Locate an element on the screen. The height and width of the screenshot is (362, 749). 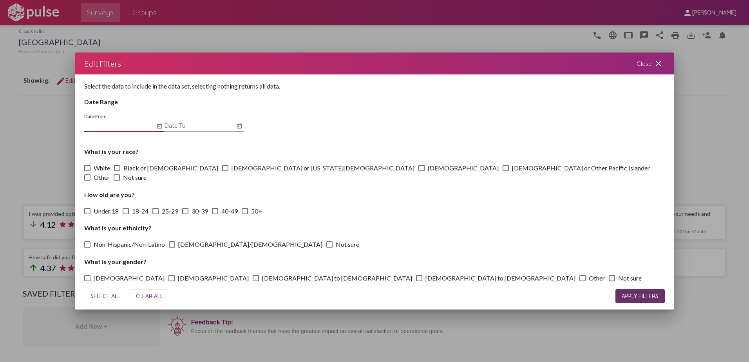
span: 18-24 is located at coordinates (140, 211).